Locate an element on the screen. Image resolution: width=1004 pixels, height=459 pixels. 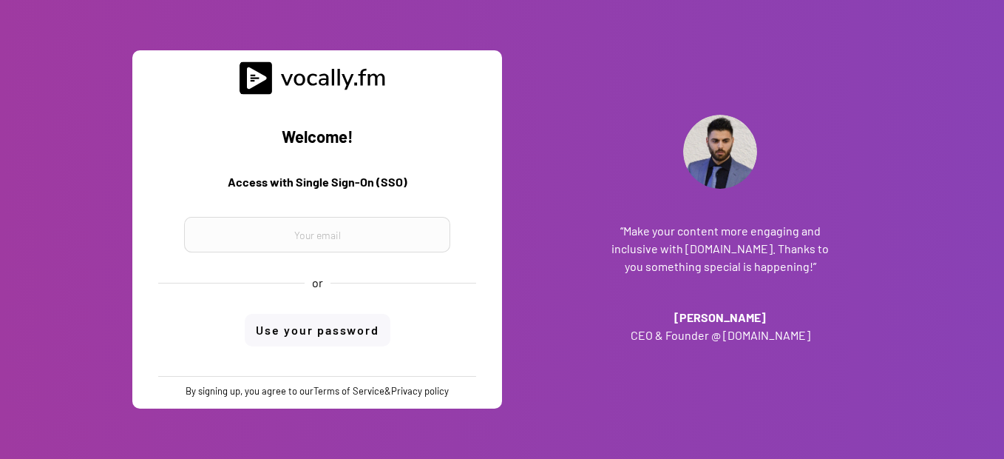
a: Privacy policy is located at coordinates (420, 391).